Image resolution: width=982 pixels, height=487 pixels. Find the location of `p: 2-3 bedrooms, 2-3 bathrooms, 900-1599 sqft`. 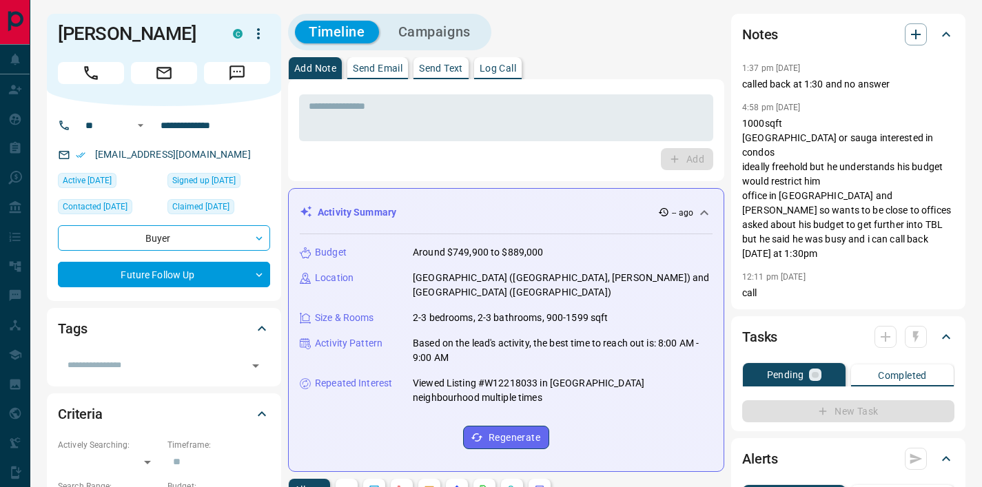

p: 2-3 bedrooms, 2-3 bathrooms, 900-1599 sqft is located at coordinates (511, 318).